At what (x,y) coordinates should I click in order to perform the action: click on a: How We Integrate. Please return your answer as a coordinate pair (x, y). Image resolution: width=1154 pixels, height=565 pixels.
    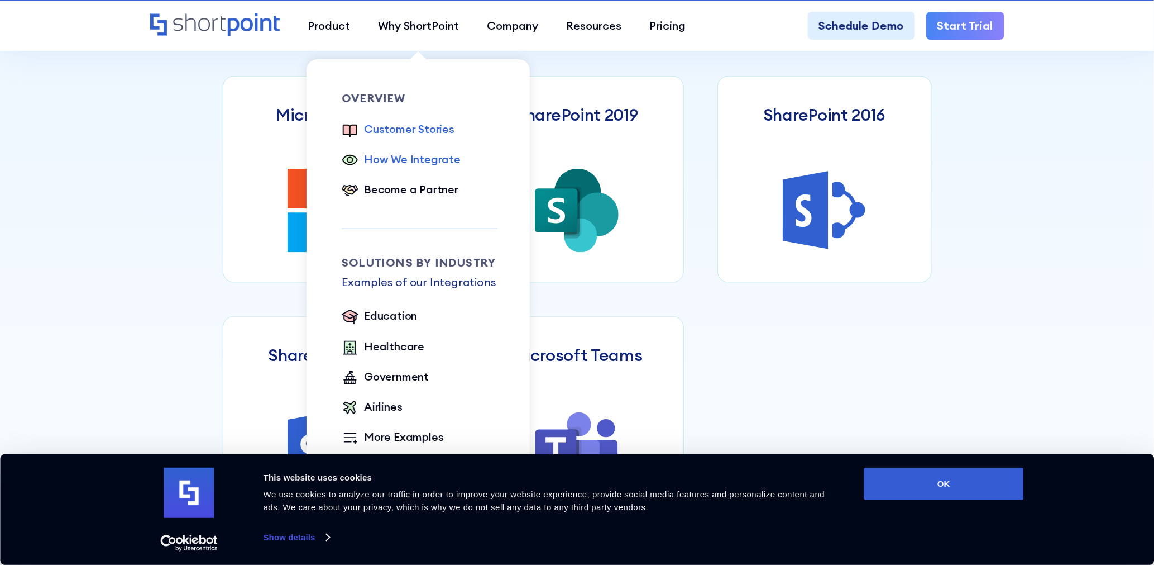
    Looking at the image, I should click on (401, 160).